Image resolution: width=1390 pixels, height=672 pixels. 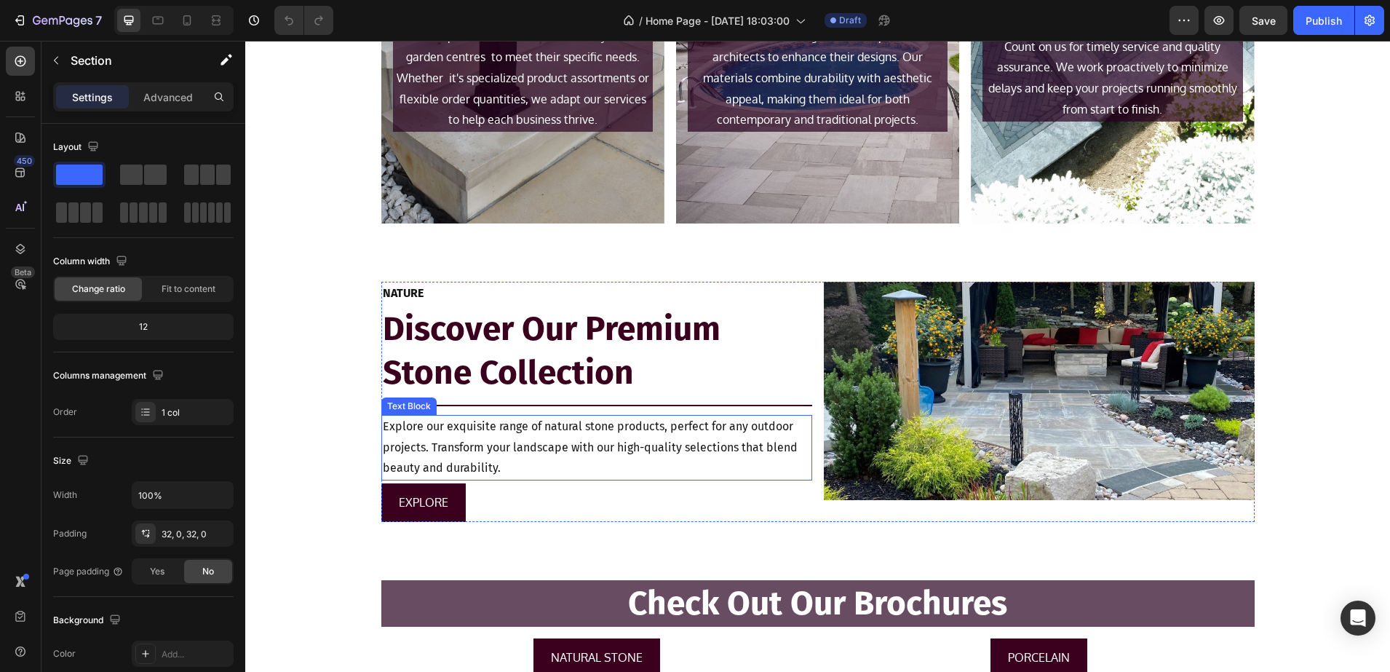 I want to click on div: Size, so click(x=72, y=461).